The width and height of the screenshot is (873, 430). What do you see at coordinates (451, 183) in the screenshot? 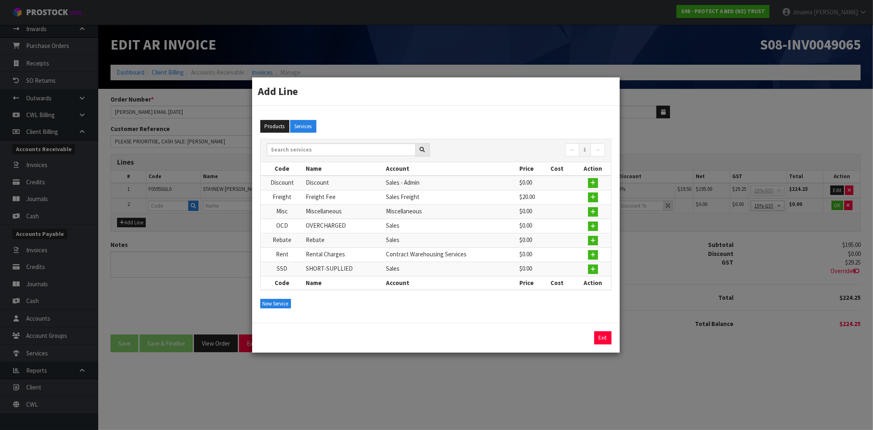
I see `td: Sales - Admin` at bounding box center [451, 183].